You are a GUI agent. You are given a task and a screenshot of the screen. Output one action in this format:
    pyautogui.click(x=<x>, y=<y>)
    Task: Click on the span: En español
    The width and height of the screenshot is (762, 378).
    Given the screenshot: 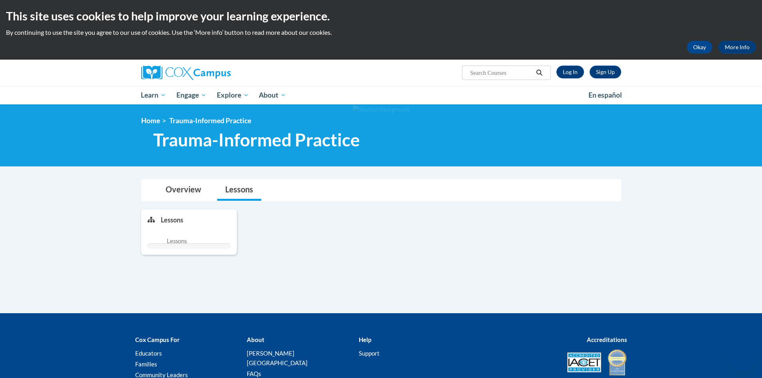 What is the action you would take?
    pyautogui.click(x=605, y=95)
    